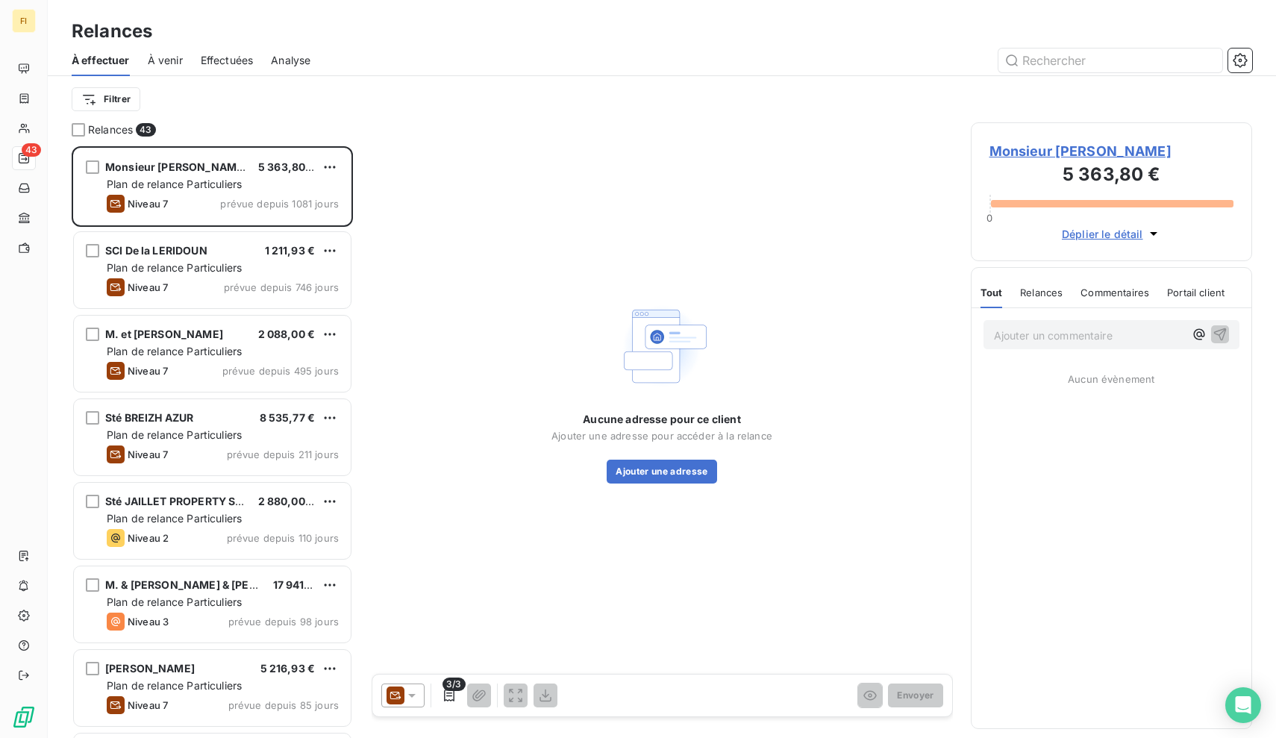 The height and width of the screenshot is (738, 1276). What do you see at coordinates (281, 287) in the screenshot?
I see `span: prévue depuis 746 jours` at bounding box center [281, 287].